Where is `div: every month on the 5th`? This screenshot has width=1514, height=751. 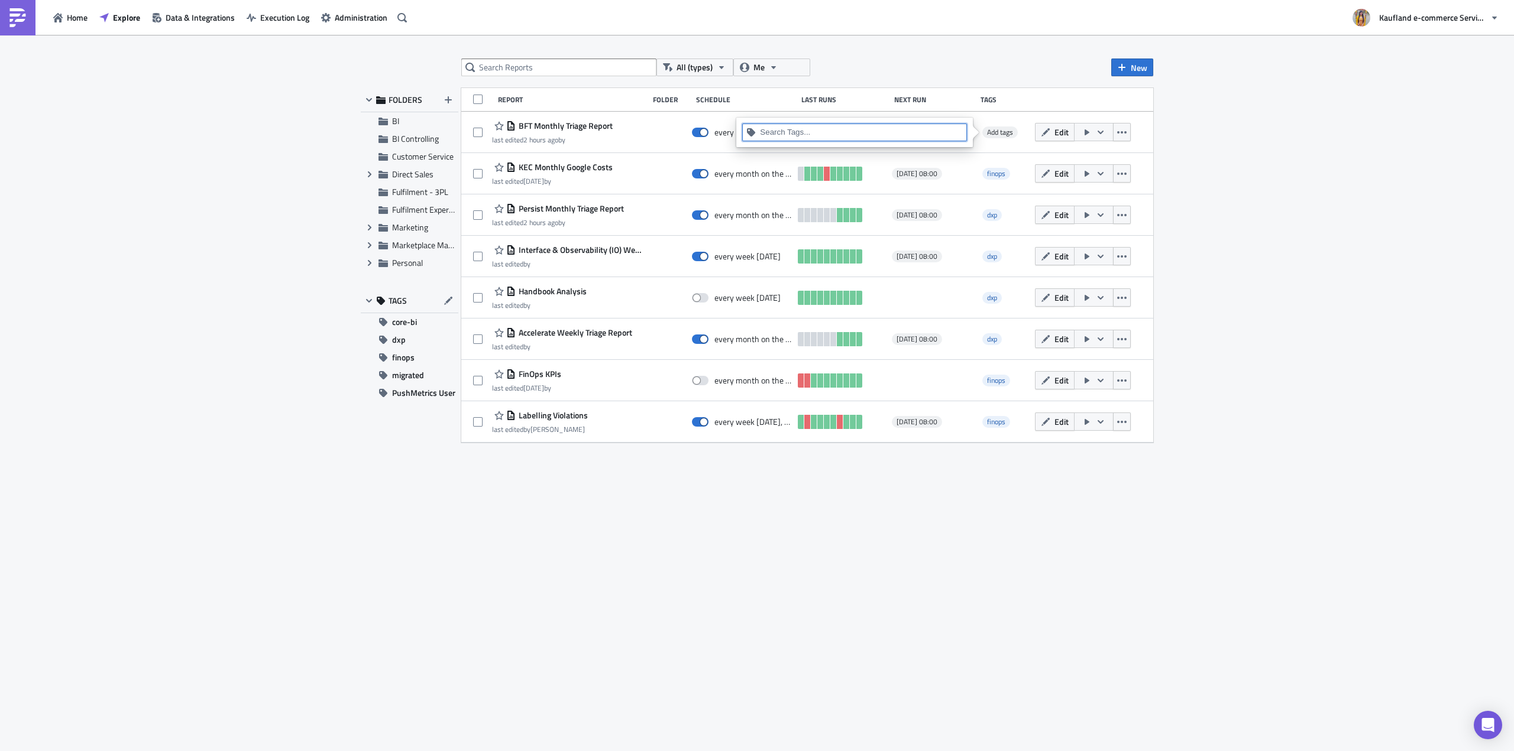 div: every month on the 5th is located at coordinates (753, 174).